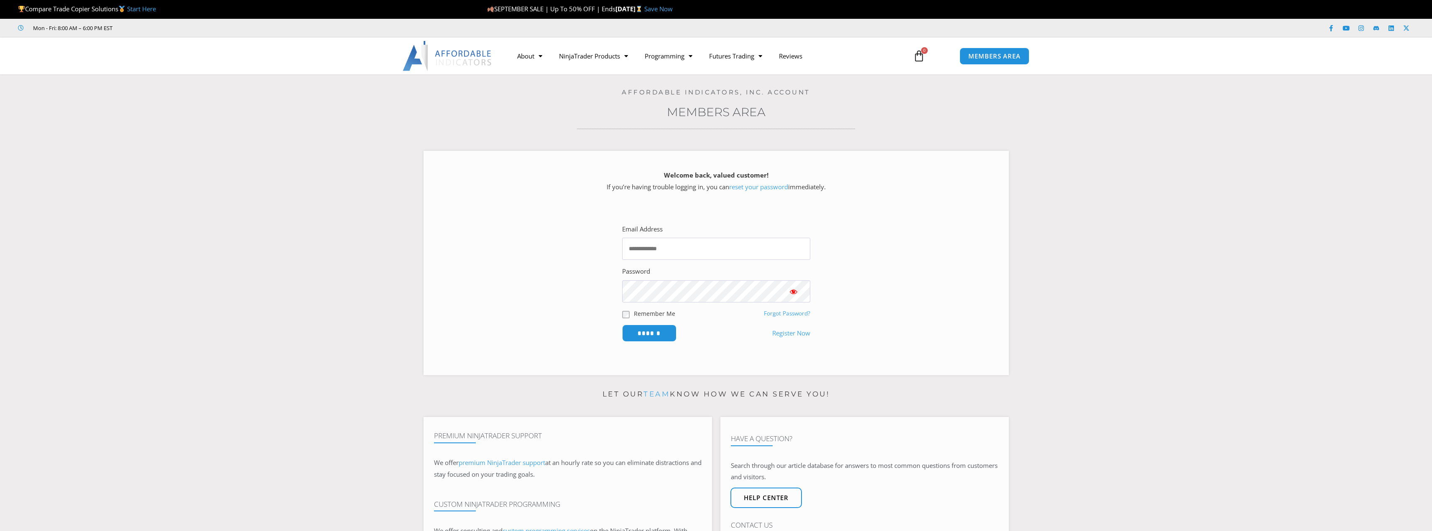 This screenshot has height=531, width=1432. Describe the element at coordinates (864, 525) in the screenshot. I see `h4: Contact Us` at that location.